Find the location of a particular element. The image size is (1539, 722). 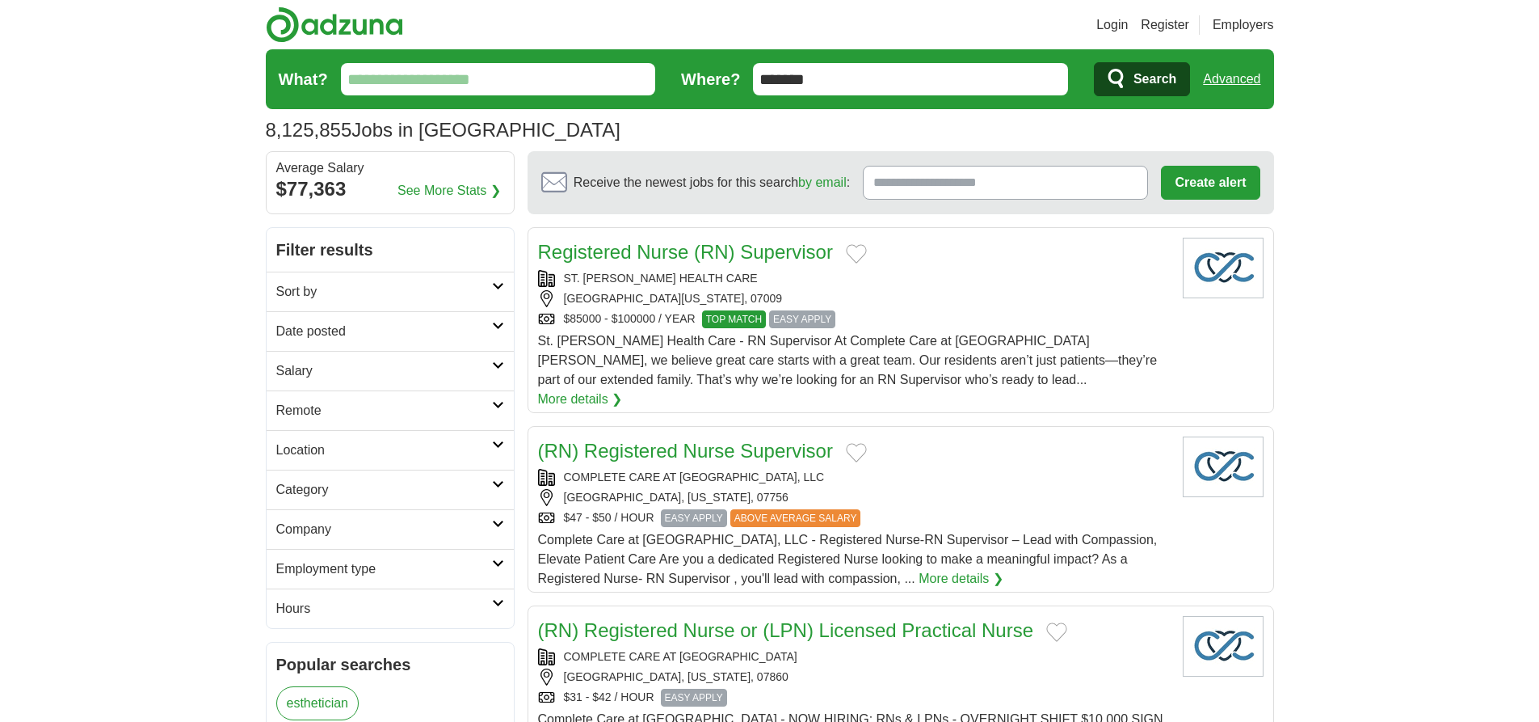

h2: Category is located at coordinates (384, 490).